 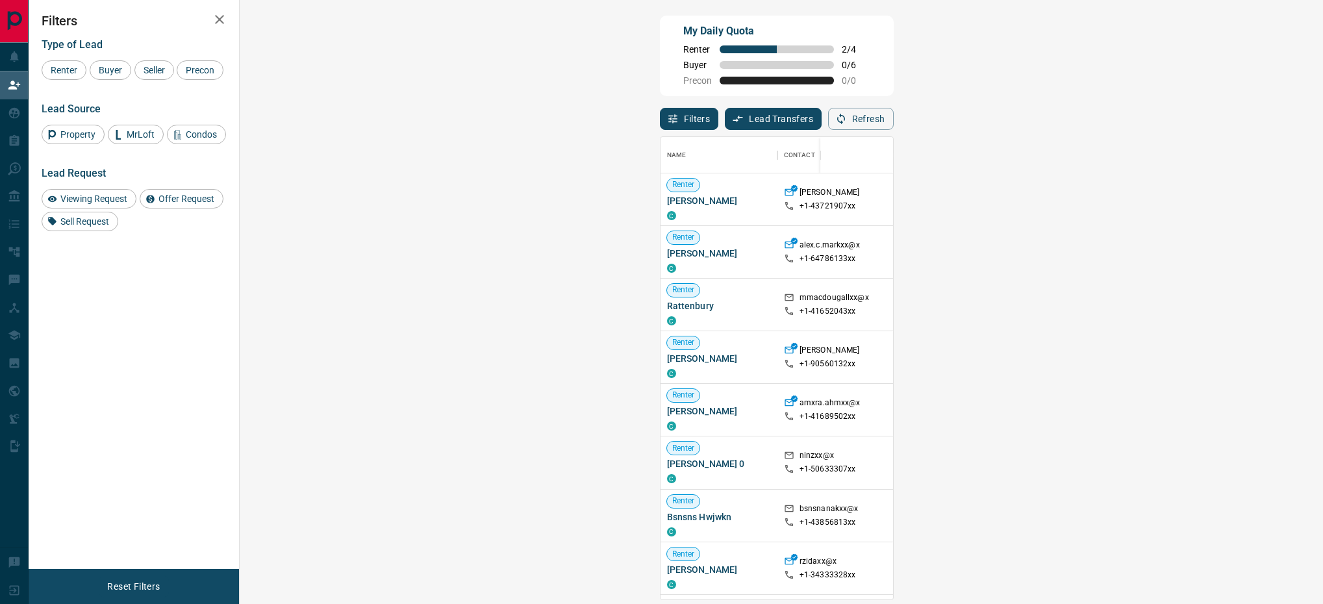 I want to click on div: Seller, so click(x=154, y=70).